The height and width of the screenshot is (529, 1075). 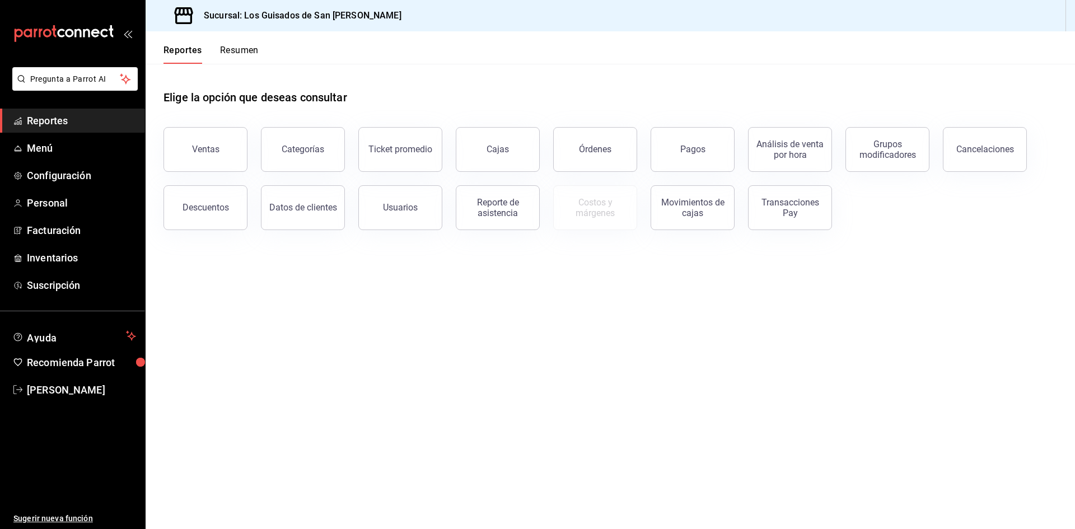 I want to click on button: Cancelaciones, so click(x=985, y=149).